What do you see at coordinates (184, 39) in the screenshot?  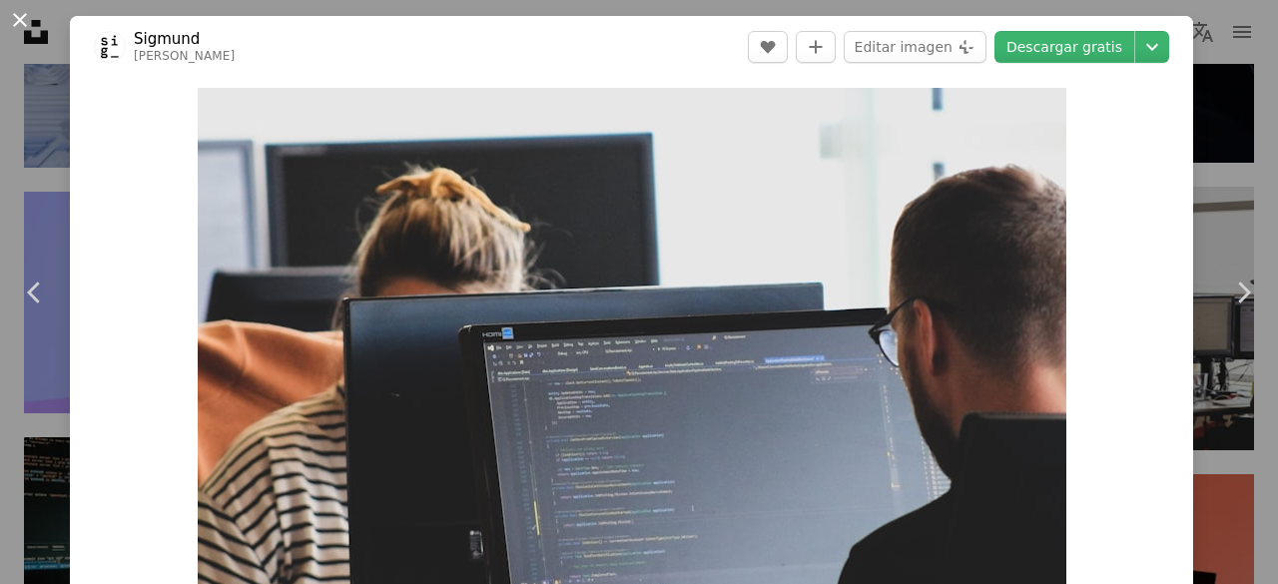 I see `a: Sigmund` at bounding box center [184, 39].